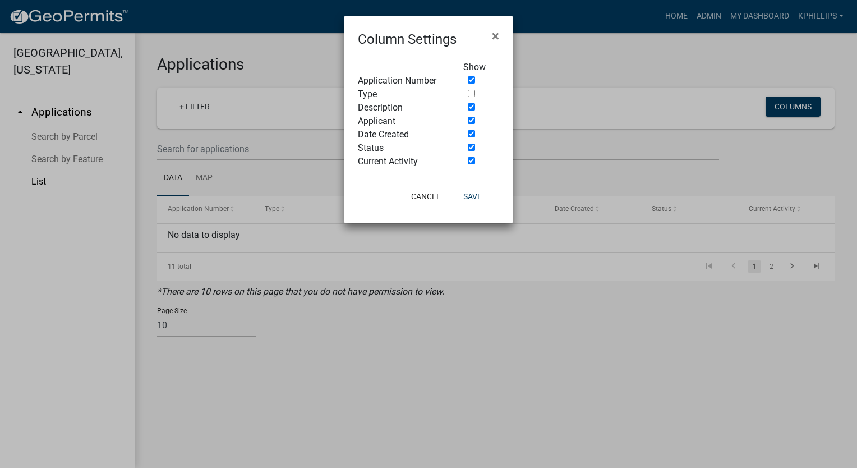  I want to click on button: Cancel, so click(426, 196).